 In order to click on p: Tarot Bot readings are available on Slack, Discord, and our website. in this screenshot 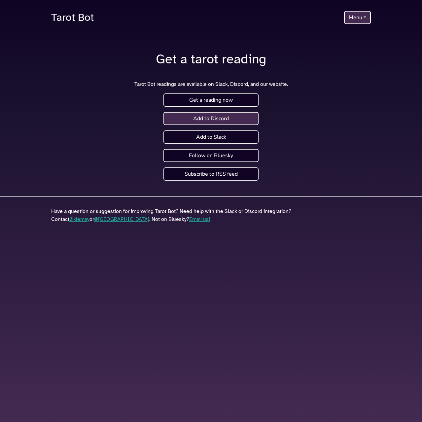, I will do `click(211, 84)`.